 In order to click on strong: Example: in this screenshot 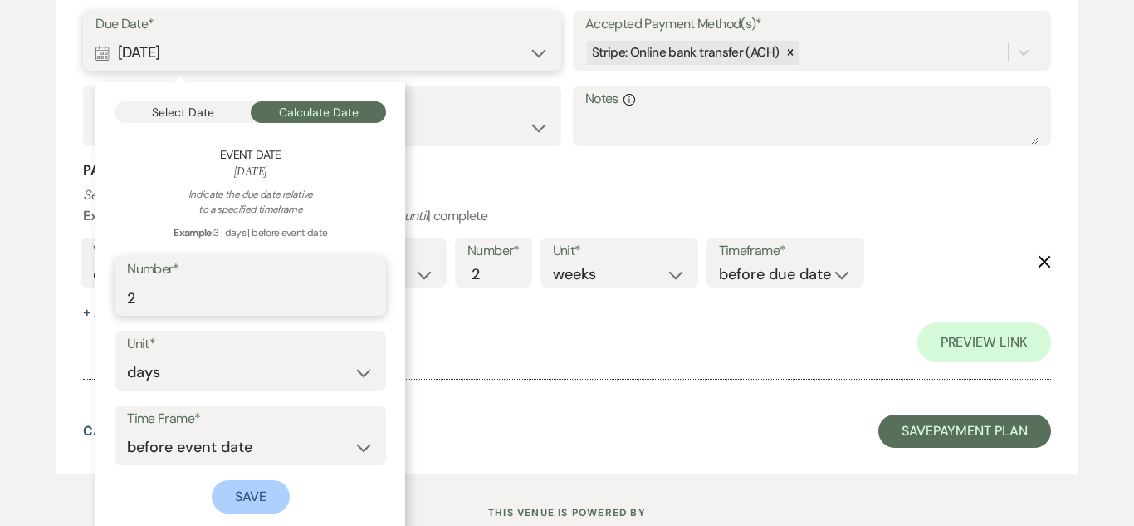, I will do `click(193, 232)`.